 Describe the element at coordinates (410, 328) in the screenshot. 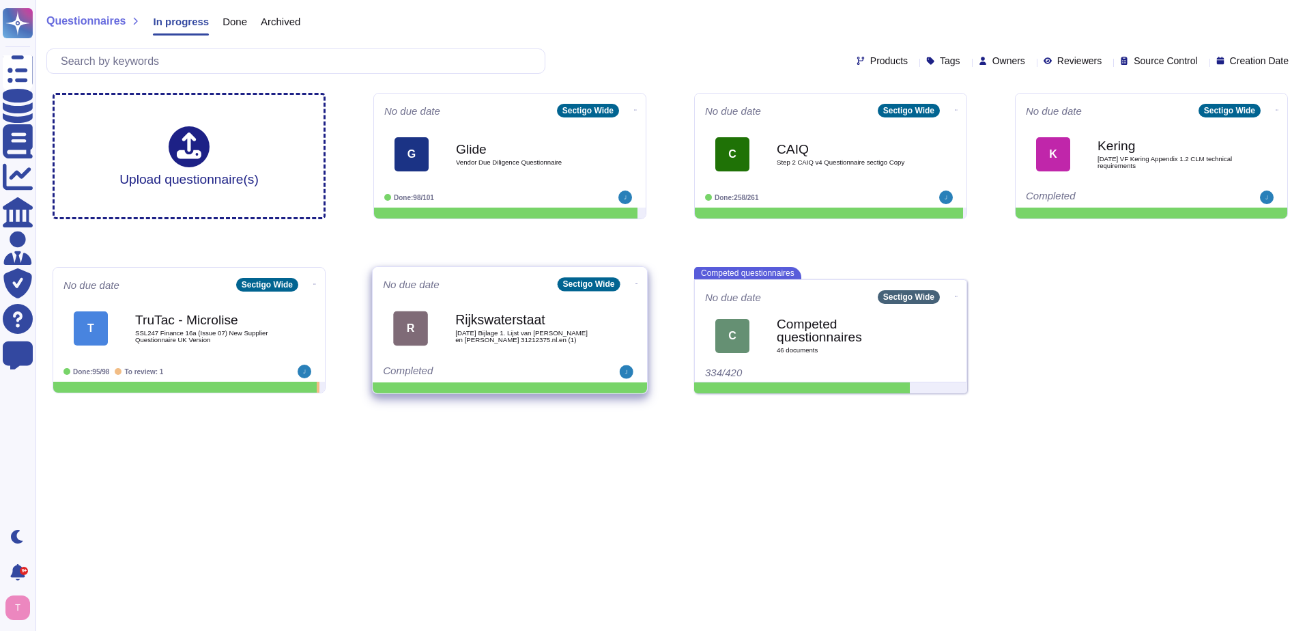

I see `div: R` at that location.